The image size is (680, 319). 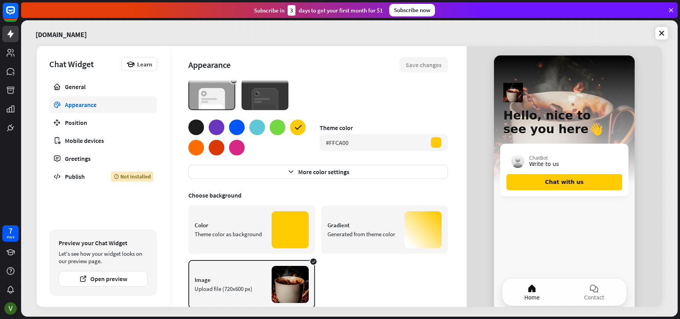 I want to click on div: Theme color as background, so click(x=230, y=234).